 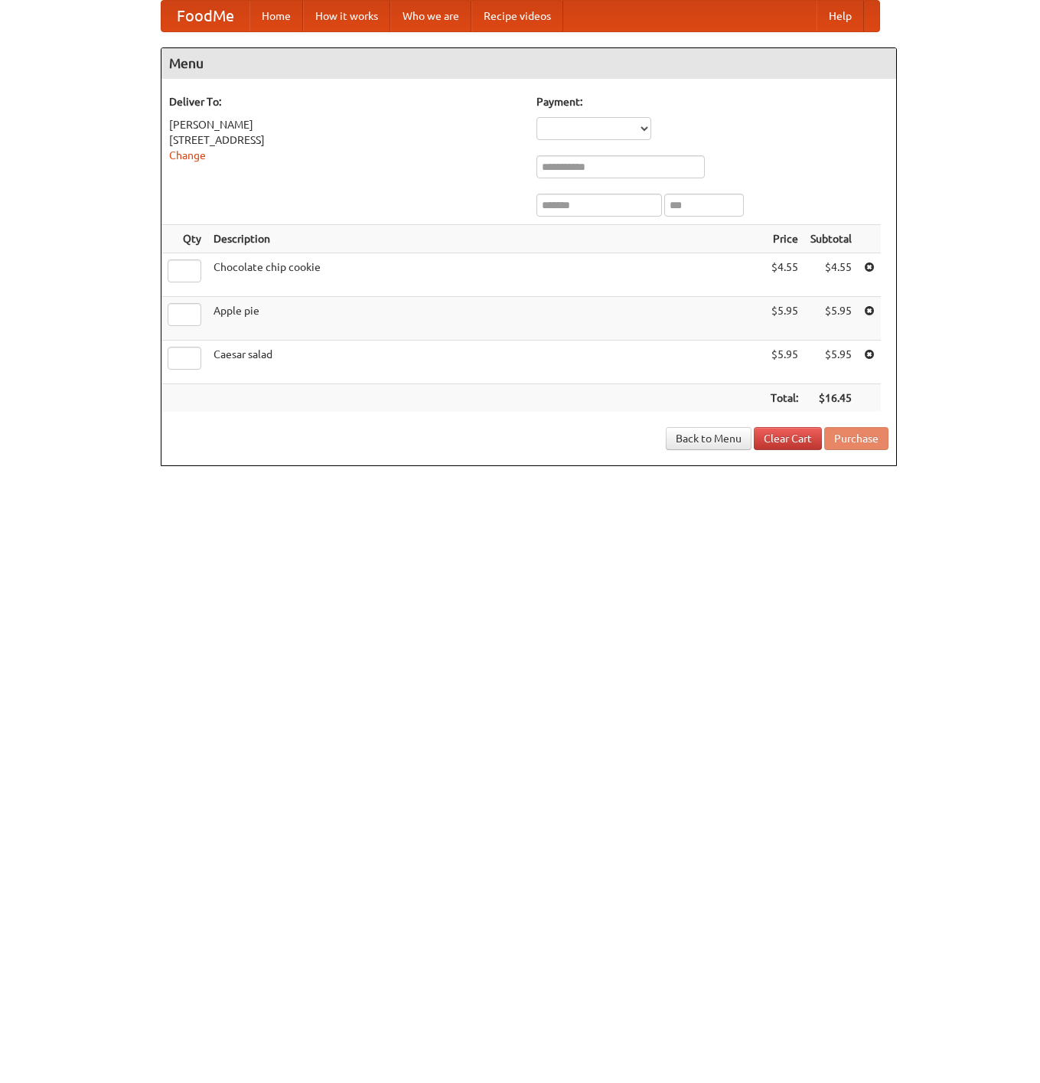 I want to click on th: $16.45, so click(x=831, y=398).